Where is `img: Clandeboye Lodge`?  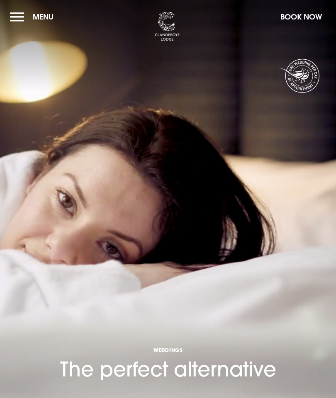
img: Clandeboye Lodge is located at coordinates (167, 27).